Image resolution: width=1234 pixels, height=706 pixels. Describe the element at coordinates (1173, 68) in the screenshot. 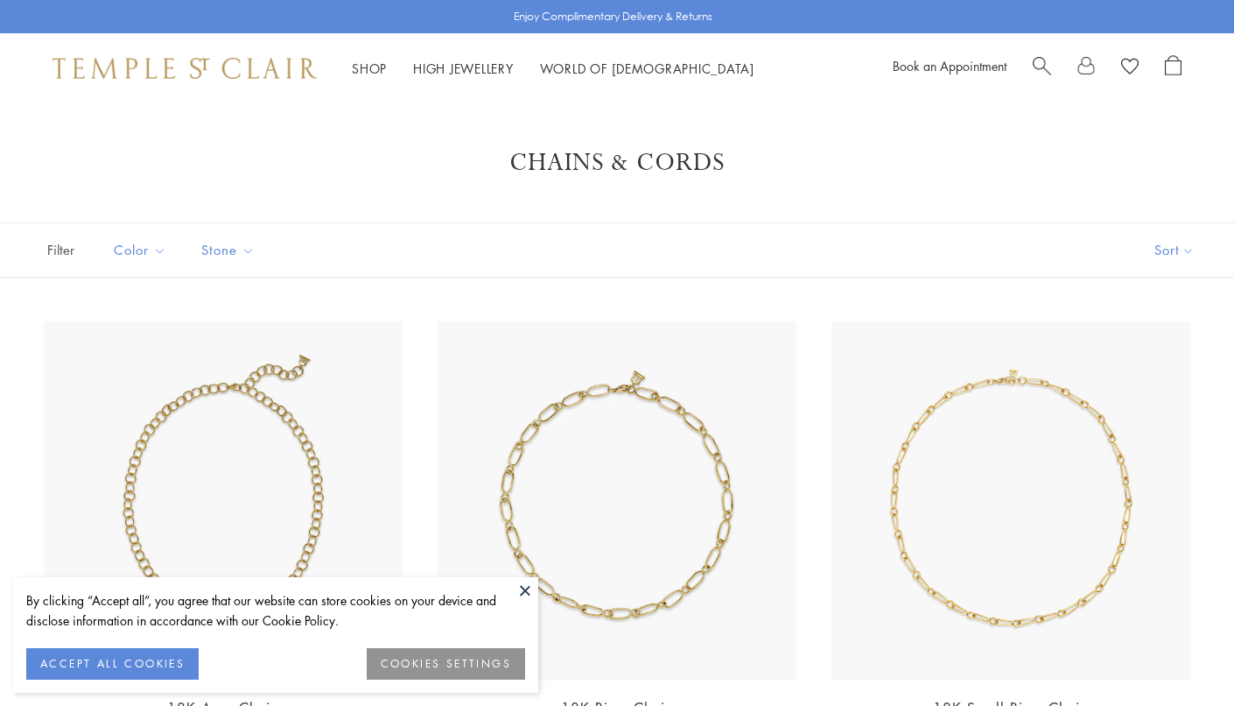

I see `a: Open Shopping Bag` at that location.